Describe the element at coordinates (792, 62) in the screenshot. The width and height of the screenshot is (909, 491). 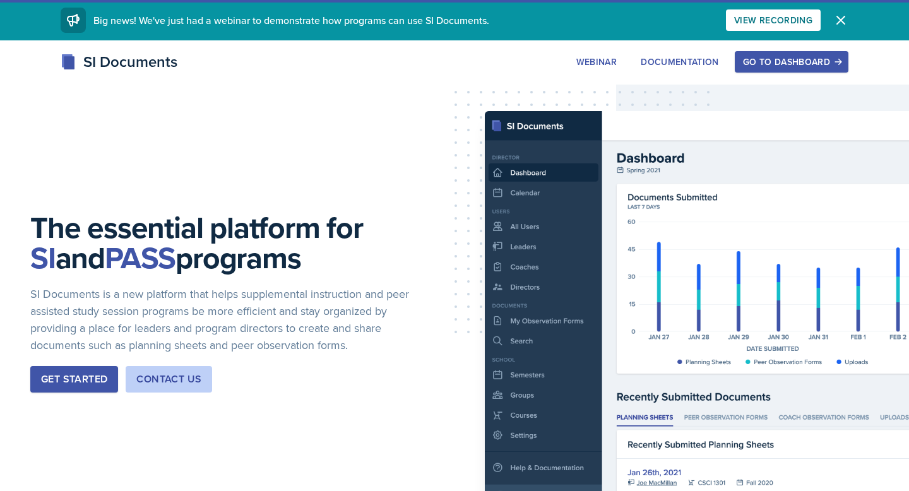
I see `div: Go to Dashboard` at that location.